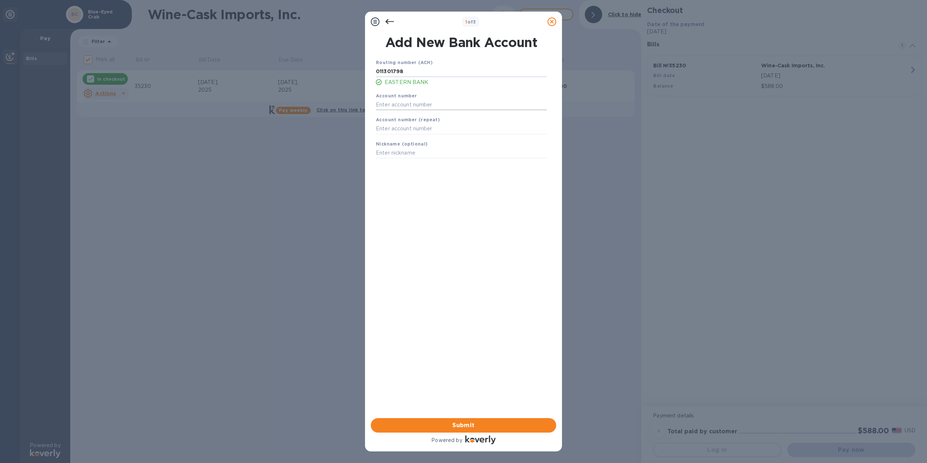 The image size is (927, 463). What do you see at coordinates (463, 425) in the screenshot?
I see `span: Submit` at bounding box center [463, 425].